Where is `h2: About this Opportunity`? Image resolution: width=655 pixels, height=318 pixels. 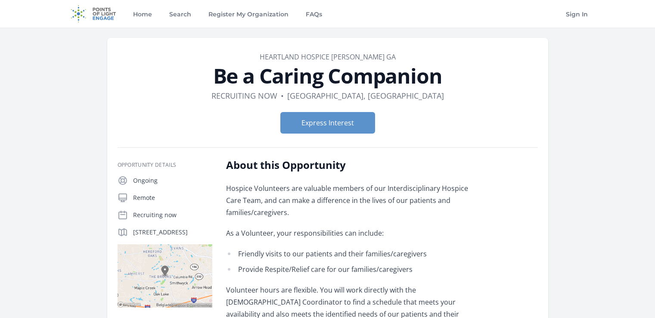 h2: About this Opportunity is located at coordinates (352, 165).